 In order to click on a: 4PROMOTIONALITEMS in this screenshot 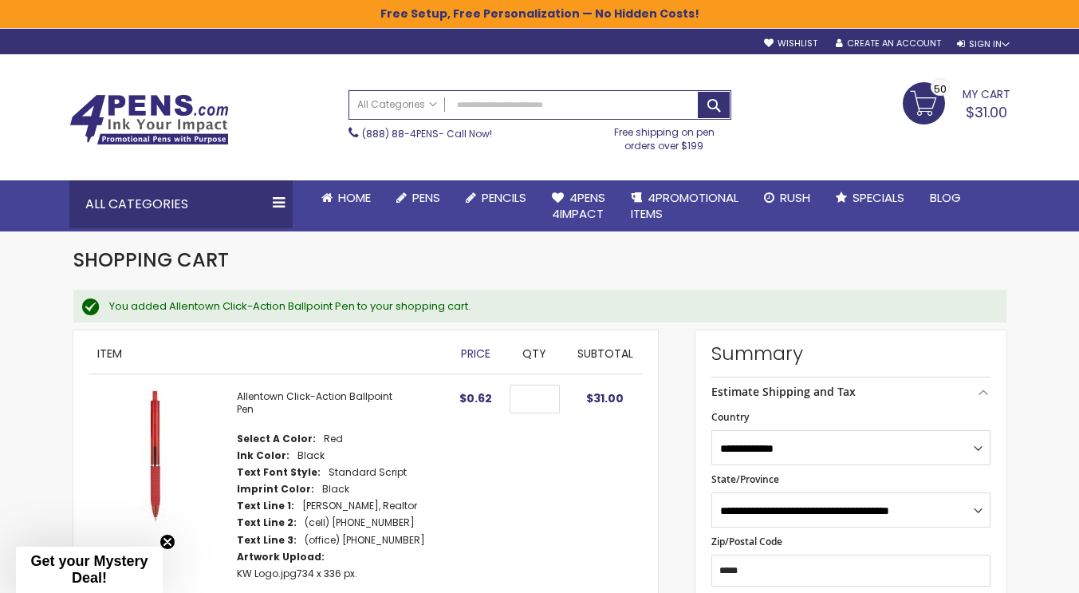, I will do `click(684, 206)`.